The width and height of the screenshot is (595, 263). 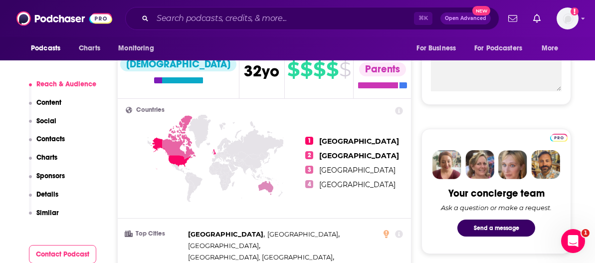 I want to click on p: Content, so click(x=49, y=102).